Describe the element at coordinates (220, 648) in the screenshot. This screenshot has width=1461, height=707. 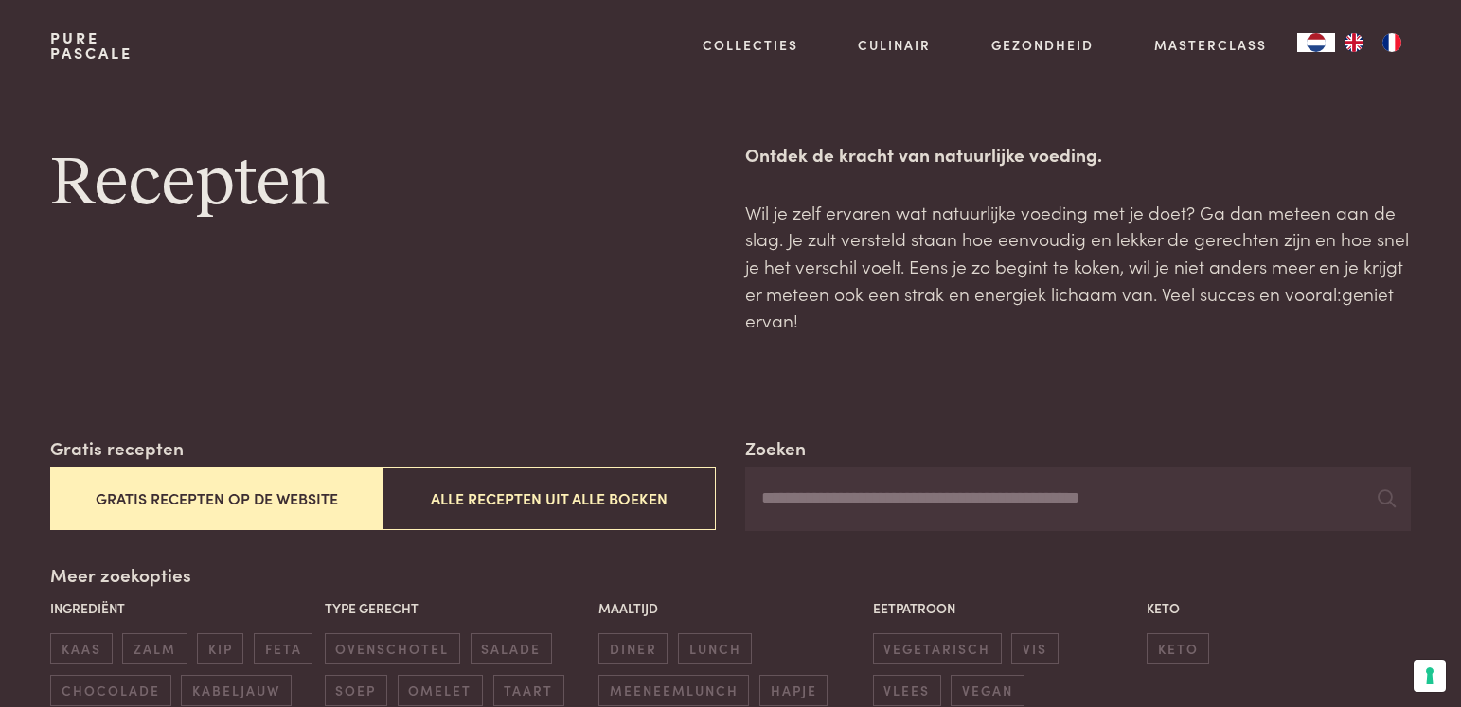
I see `span: kip` at that location.